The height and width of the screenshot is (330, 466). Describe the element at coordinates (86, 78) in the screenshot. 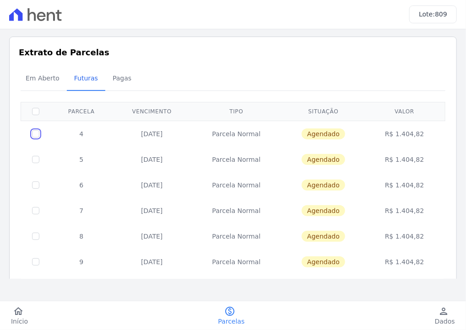

I see `span: Futuras` at that location.